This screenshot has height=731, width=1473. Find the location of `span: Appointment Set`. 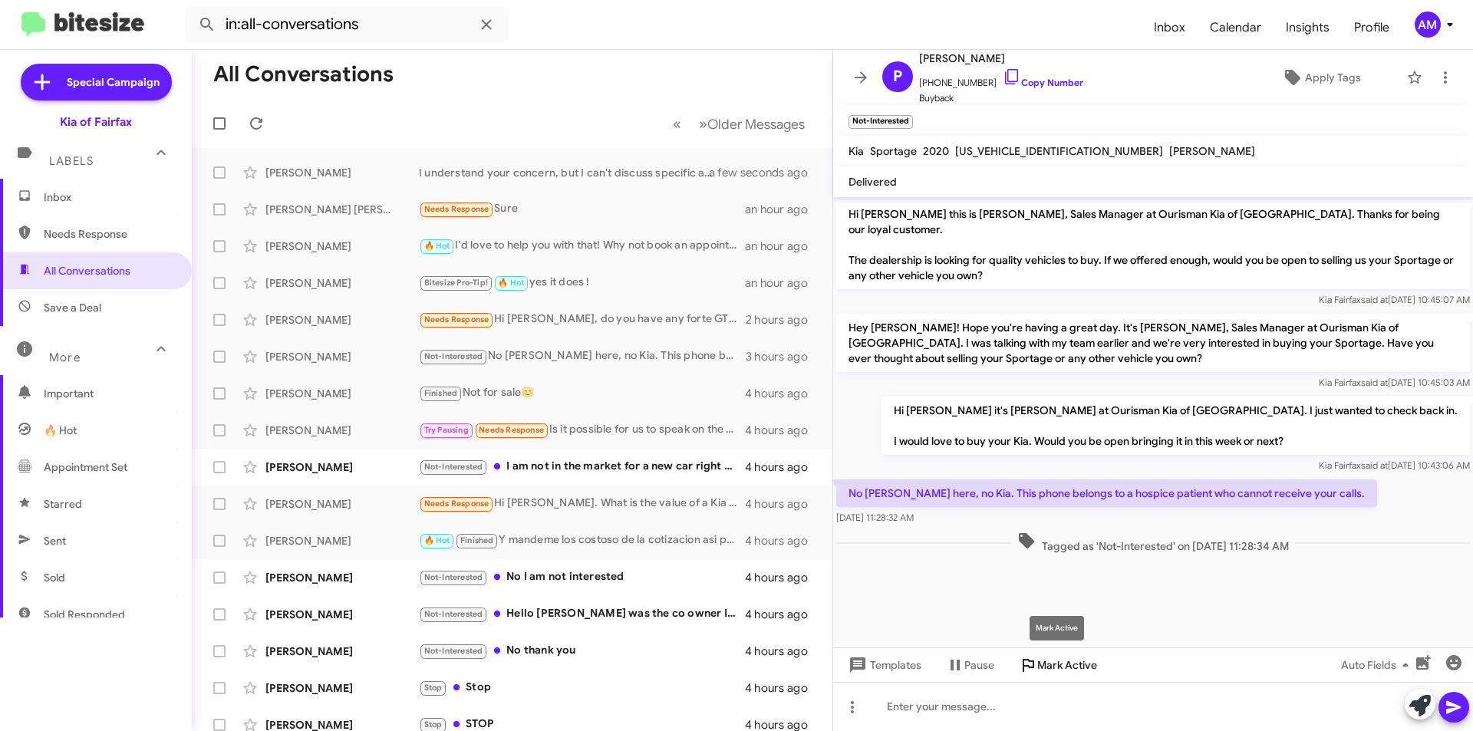

span: Appointment Set is located at coordinates (85, 467).